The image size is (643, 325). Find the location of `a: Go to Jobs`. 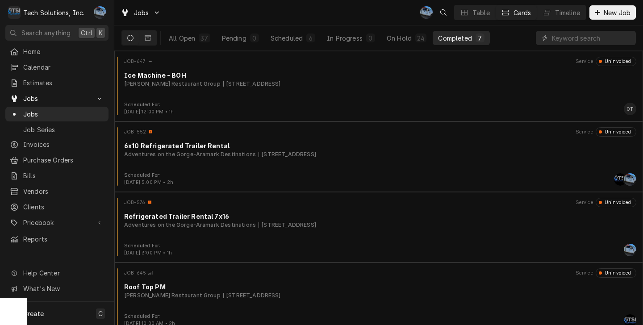

a: Go to Jobs is located at coordinates (57, 98).